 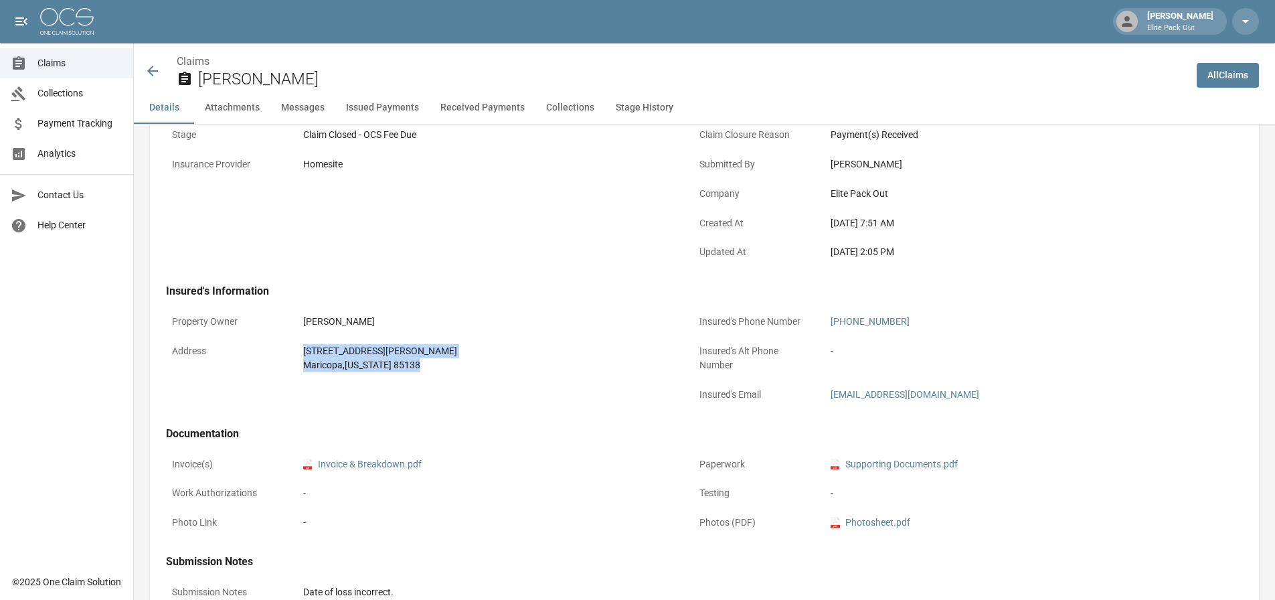 What do you see at coordinates (682, 62) in the screenshot?
I see `nav: breadcrumb` at bounding box center [682, 62].